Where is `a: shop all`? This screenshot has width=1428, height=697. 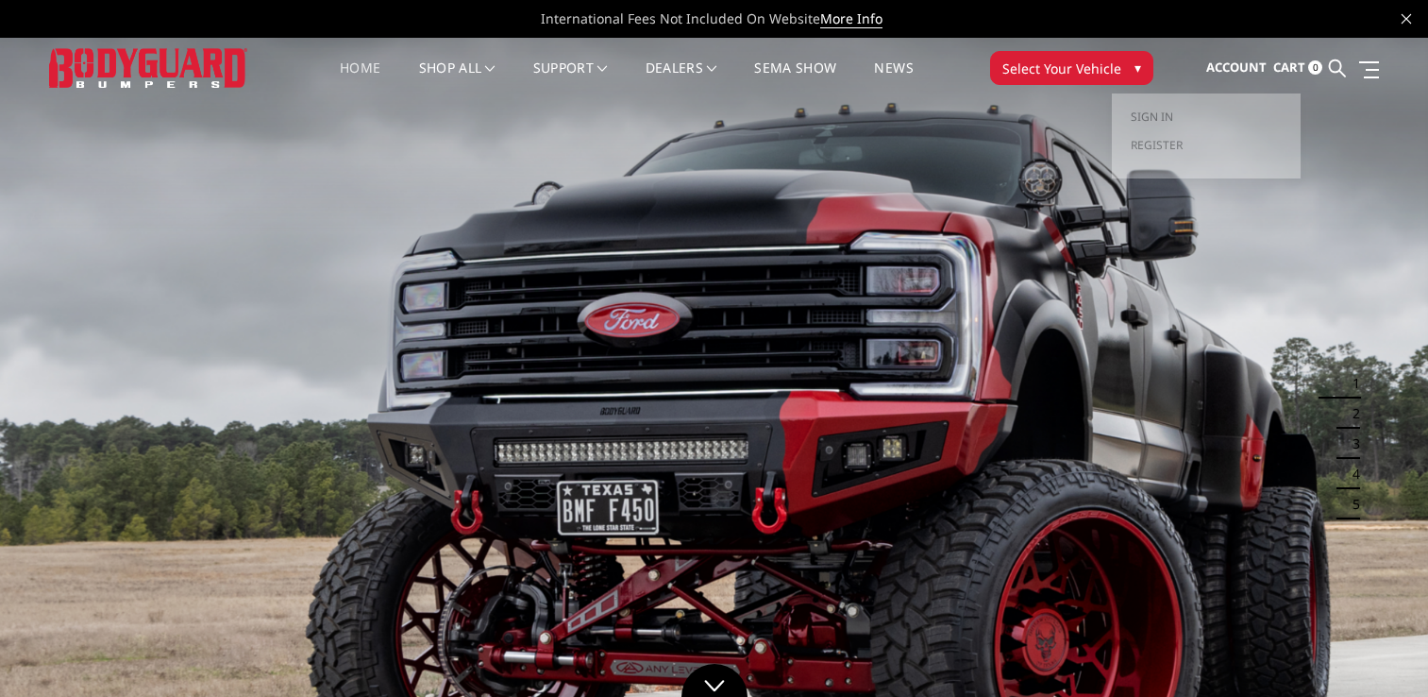 a: shop all is located at coordinates (457, 79).